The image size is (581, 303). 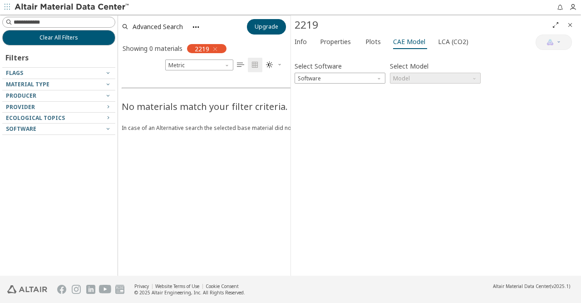 I want to click on button: Tile View, so click(x=255, y=65).